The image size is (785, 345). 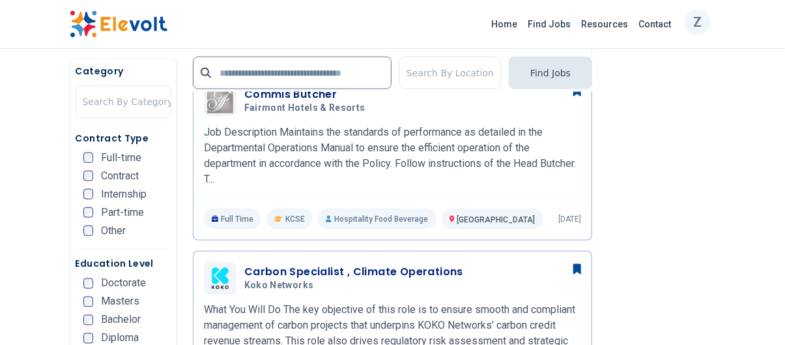 I want to click on a: Fairmont Hotels & ResortsCommis ButcherFairmont Hotels & ResortsJob Description Maintains the sta..., so click(x=392, y=156).